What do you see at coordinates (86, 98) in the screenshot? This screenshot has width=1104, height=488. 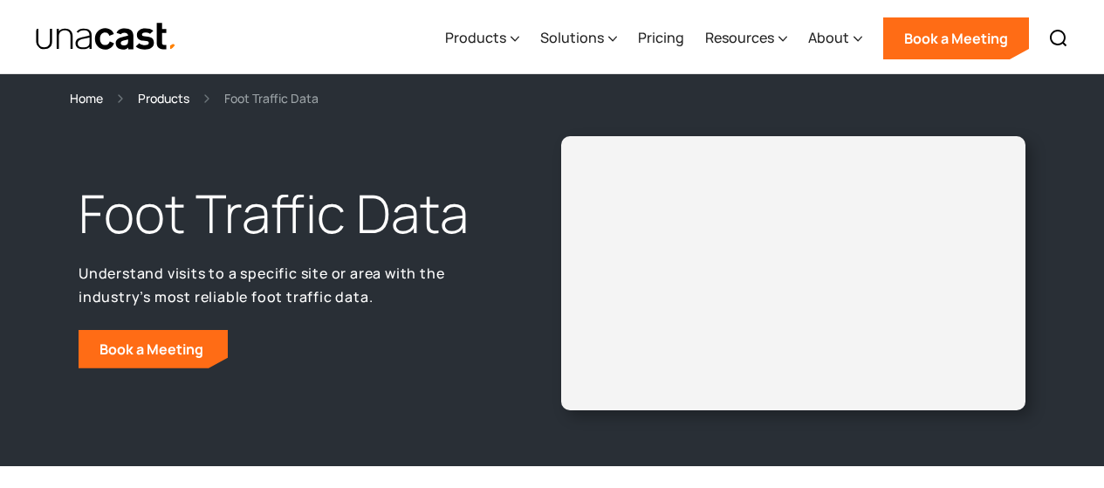 I see `a: Home` at bounding box center [86, 98].